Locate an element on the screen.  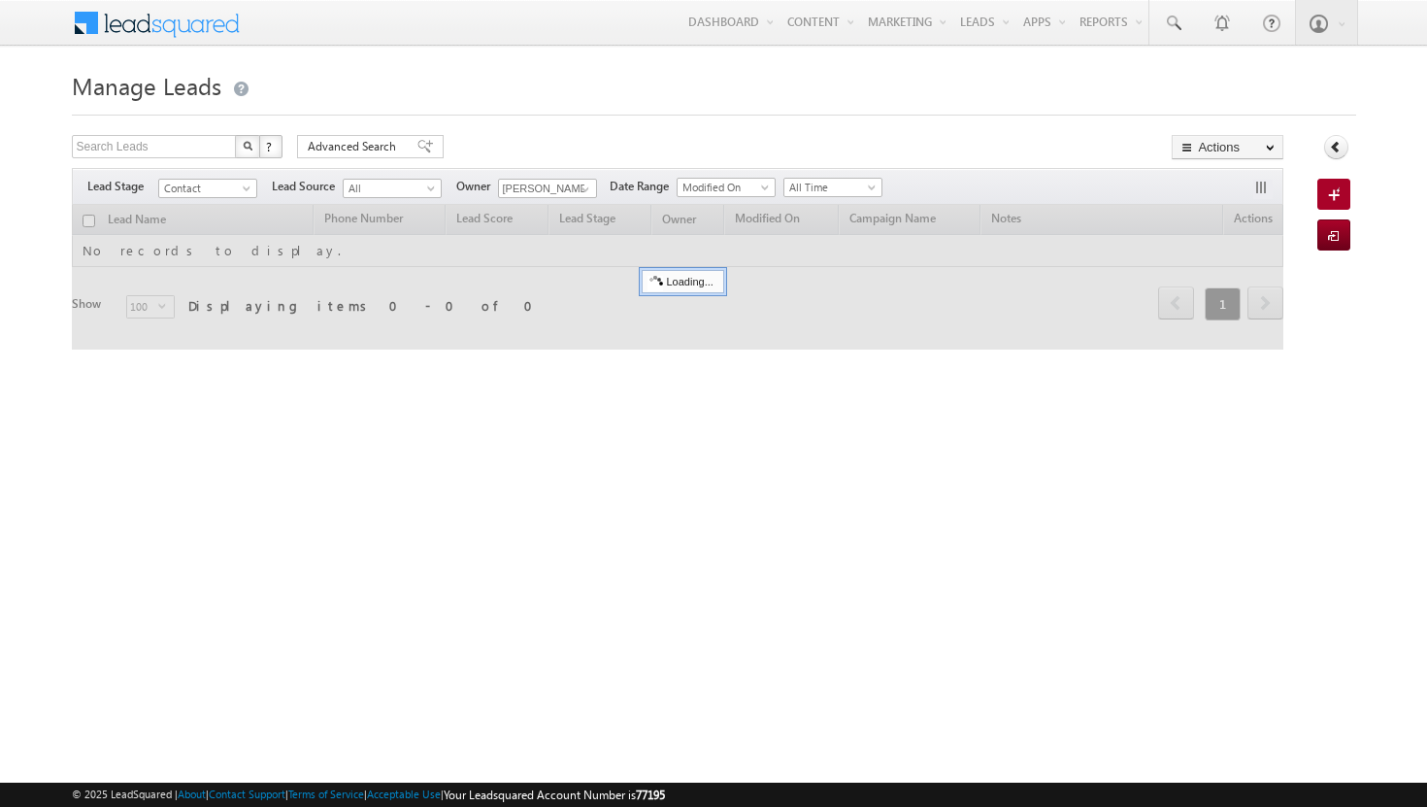
span: © 2025 LeadSquared | | | | | is located at coordinates (368, 794).